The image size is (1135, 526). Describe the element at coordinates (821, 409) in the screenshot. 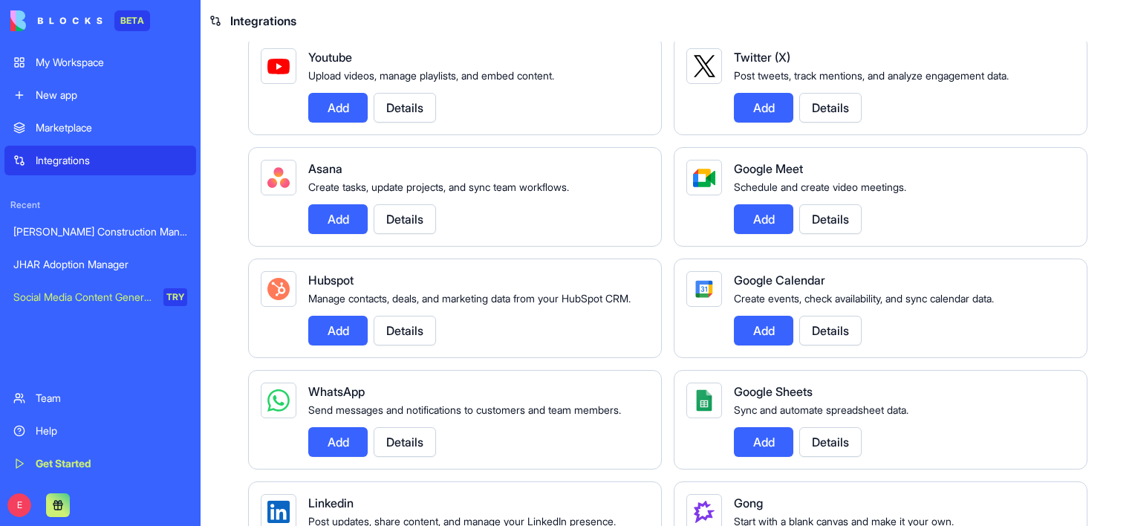

I see `span: Sync and automate spreadsheet data.` at that location.